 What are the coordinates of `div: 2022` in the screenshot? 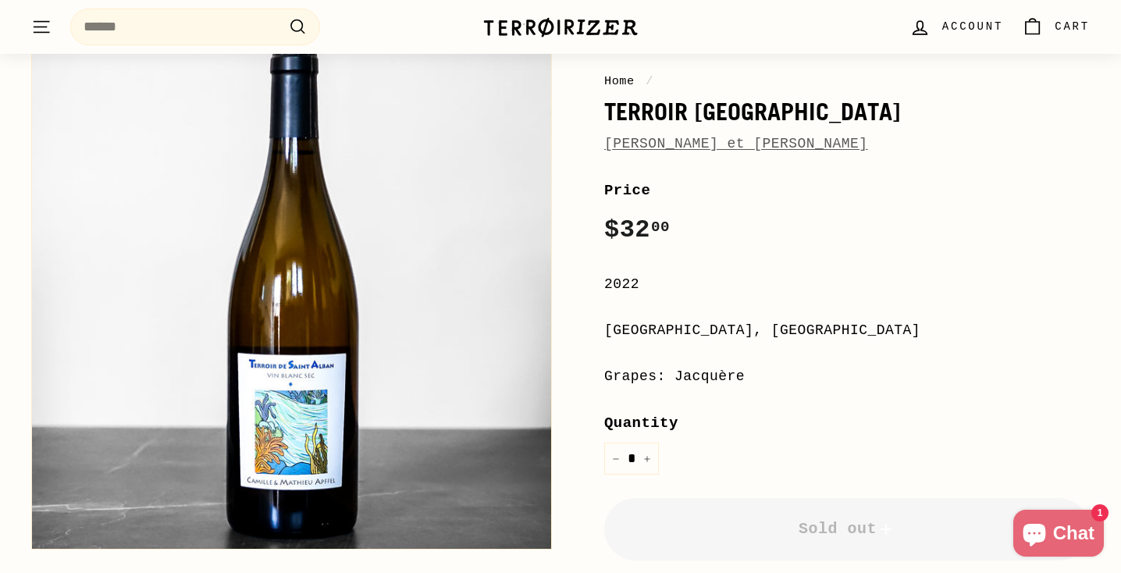 It's located at (847, 284).